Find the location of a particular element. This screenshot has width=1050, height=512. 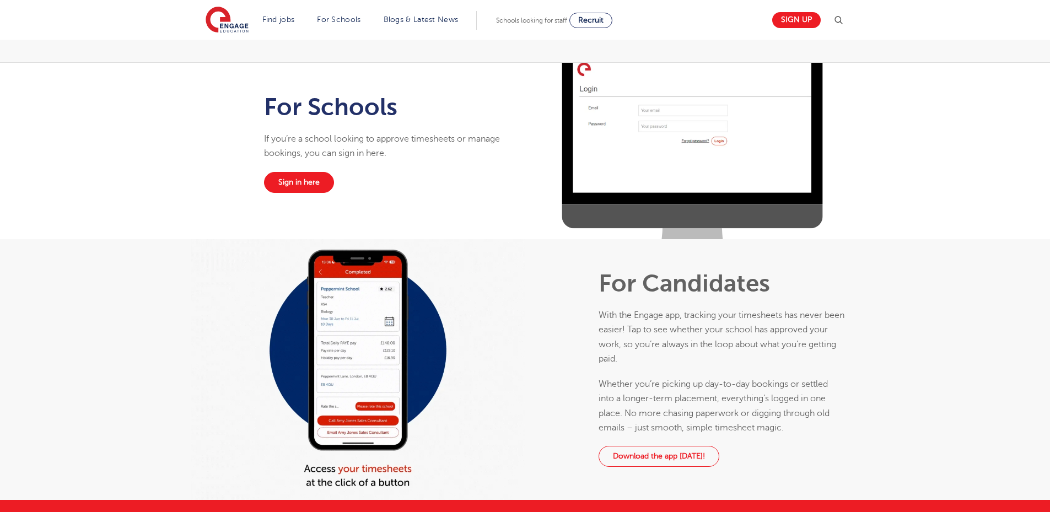

a: Recruit is located at coordinates (591, 20).